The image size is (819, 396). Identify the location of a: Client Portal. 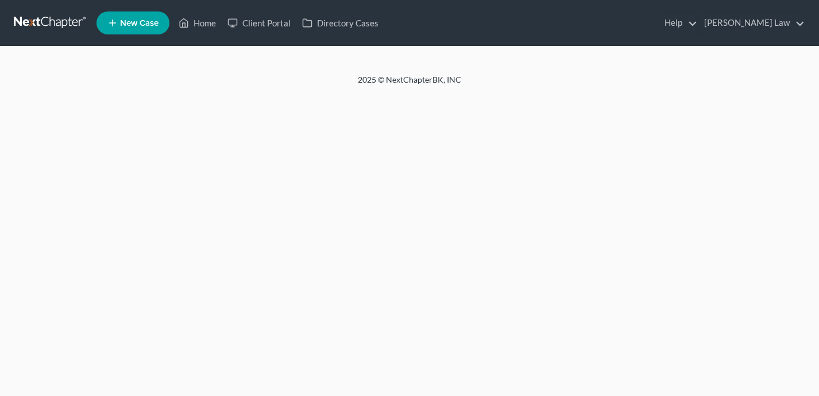
(259, 23).